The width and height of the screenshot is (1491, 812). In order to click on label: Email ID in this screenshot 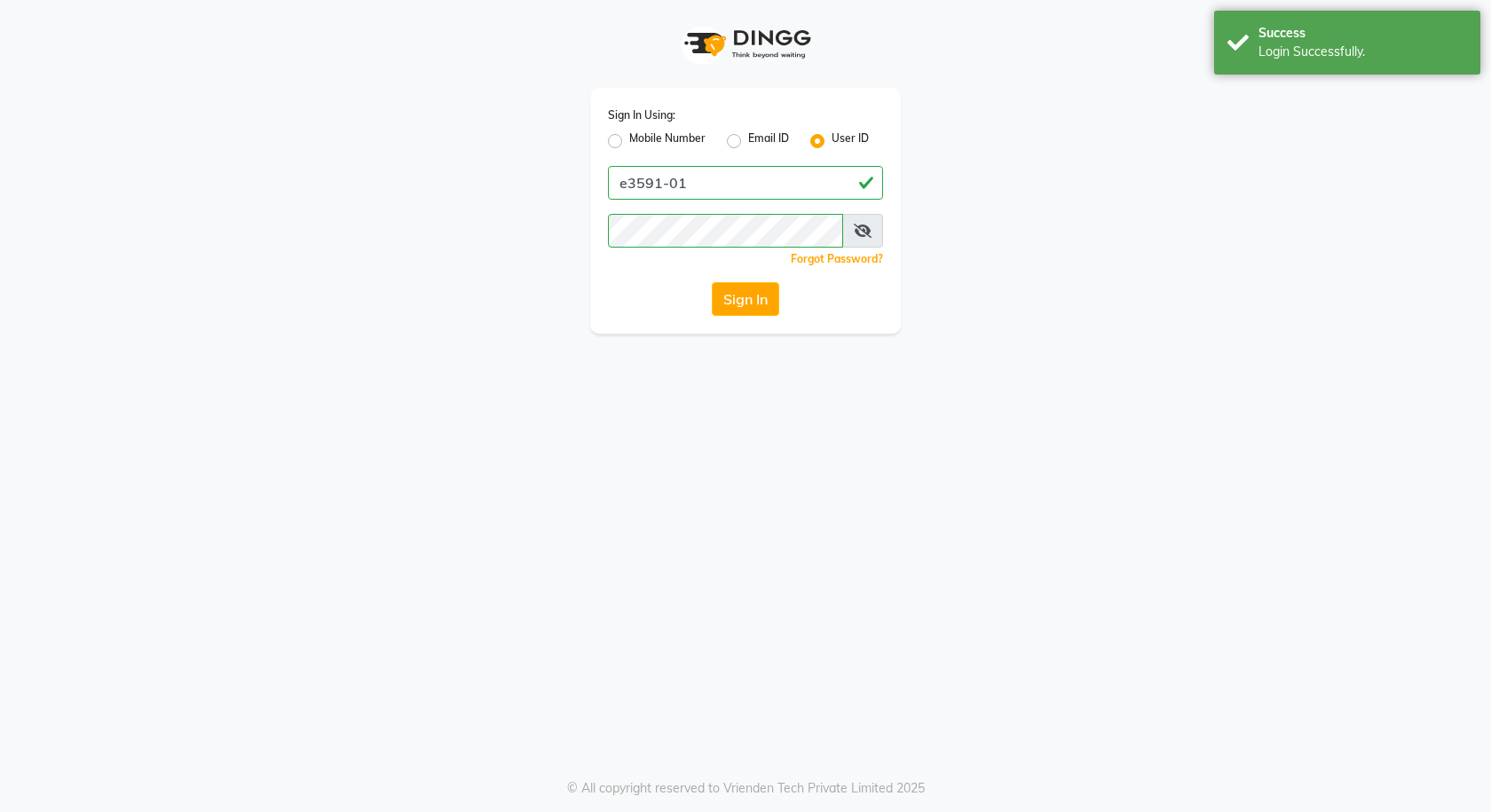, I will do `click(768, 141)`.